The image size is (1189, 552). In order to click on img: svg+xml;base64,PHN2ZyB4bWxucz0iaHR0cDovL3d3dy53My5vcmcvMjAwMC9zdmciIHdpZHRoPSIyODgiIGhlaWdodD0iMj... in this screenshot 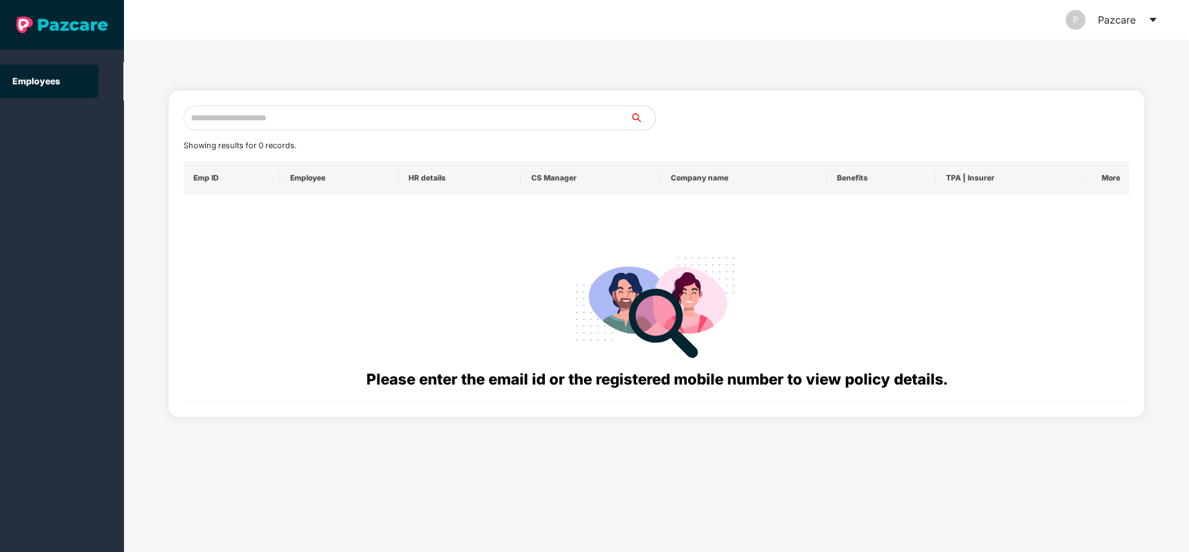, I will do `click(656, 304)`.